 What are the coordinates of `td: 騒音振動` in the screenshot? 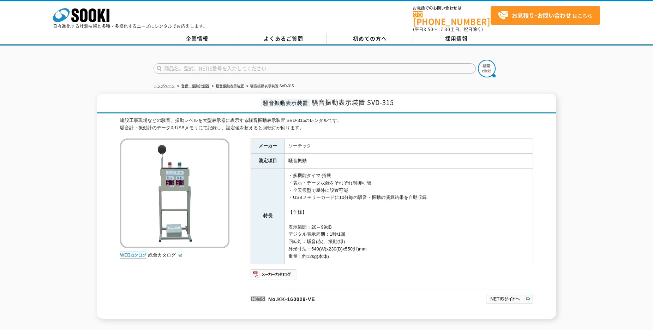 It's located at (409, 161).